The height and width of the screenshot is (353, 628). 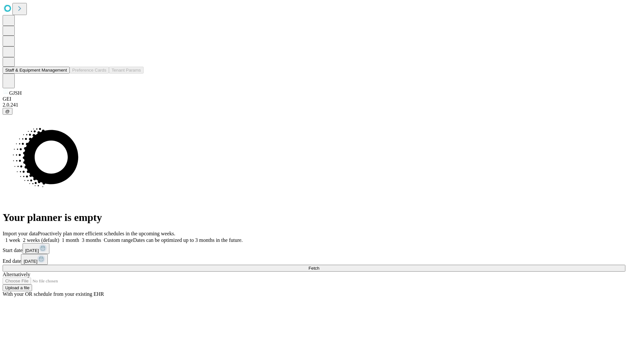 I want to click on span: Custom range, so click(x=118, y=240).